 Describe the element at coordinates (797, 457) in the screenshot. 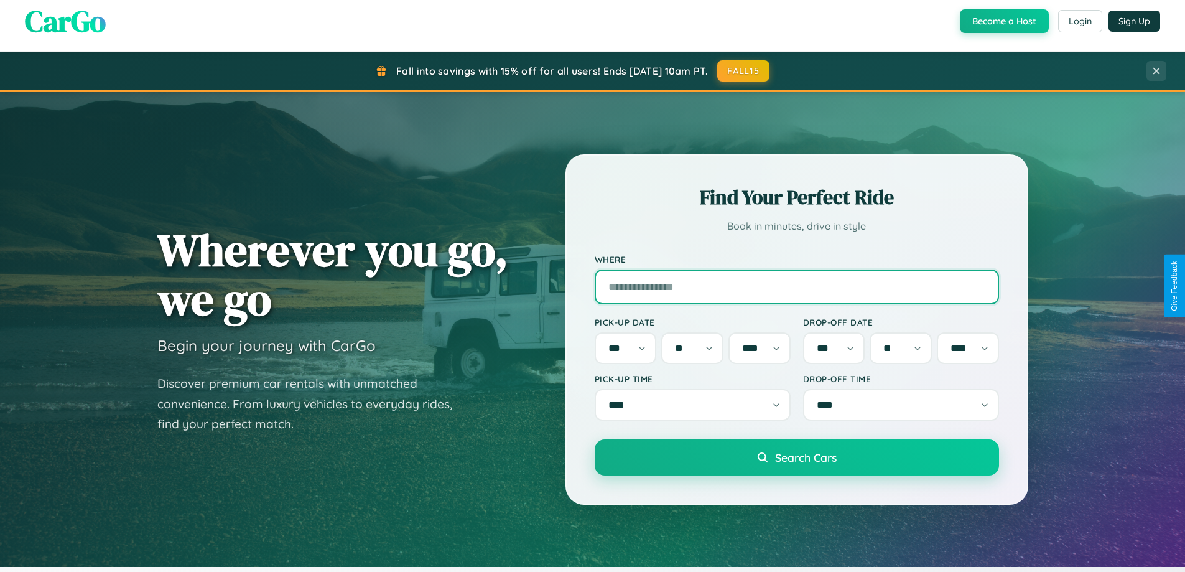

I see `button: Search Cars` at that location.